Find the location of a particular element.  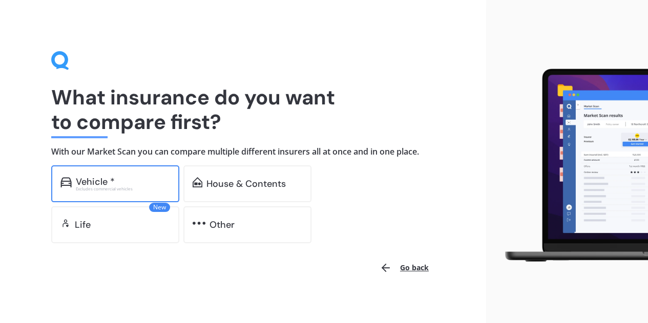

div: House & Contents is located at coordinates (246, 184).